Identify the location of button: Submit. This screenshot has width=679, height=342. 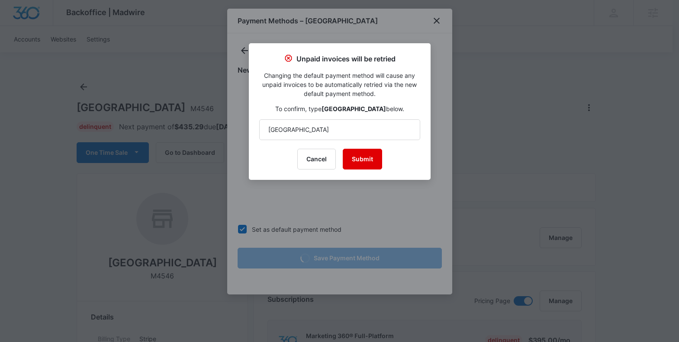
(362, 159).